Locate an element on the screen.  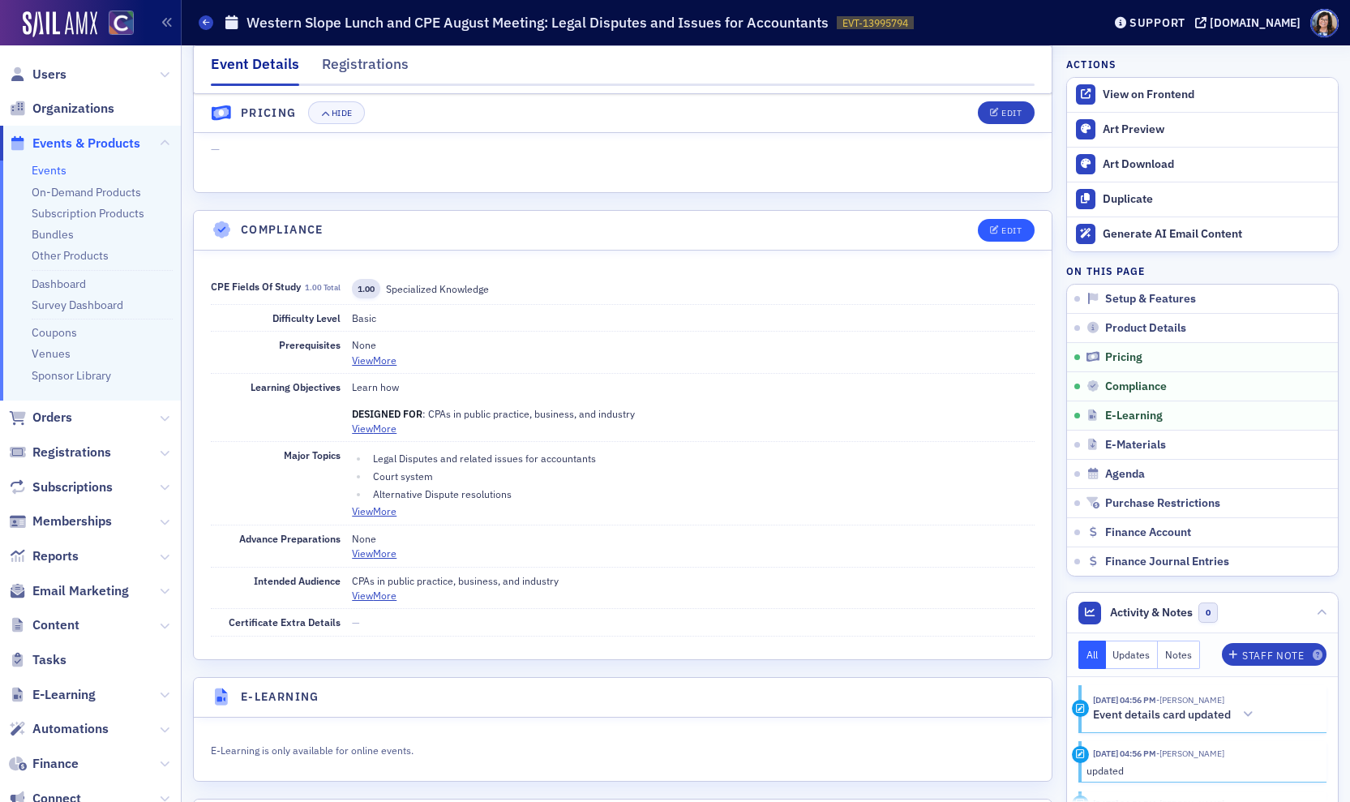
span: E-Learning is located at coordinates (1134, 416).